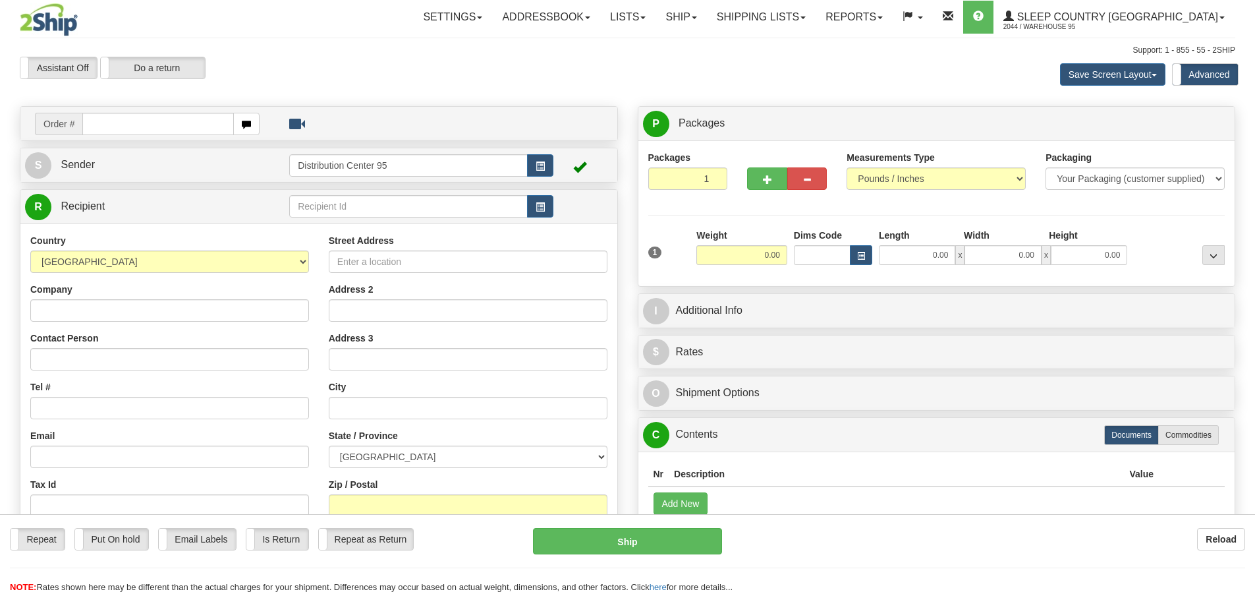 The width and height of the screenshot is (1255, 594). Describe the element at coordinates (42, 435) in the screenshot. I see `label: Email` at that location.